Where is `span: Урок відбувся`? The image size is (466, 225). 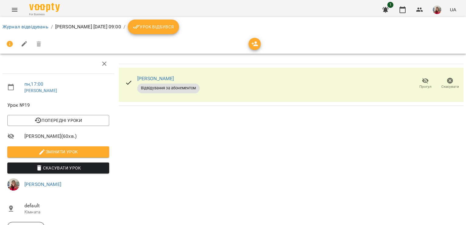 span: Урок відбувся is located at coordinates (153, 27).